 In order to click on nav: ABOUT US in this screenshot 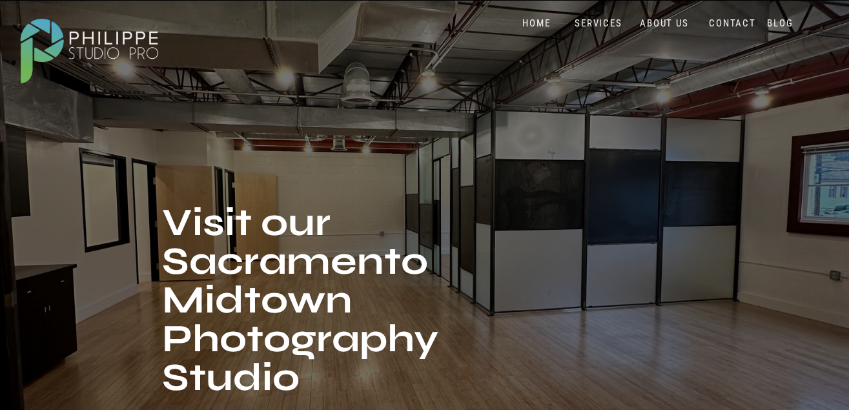, I will do `click(665, 23)`.